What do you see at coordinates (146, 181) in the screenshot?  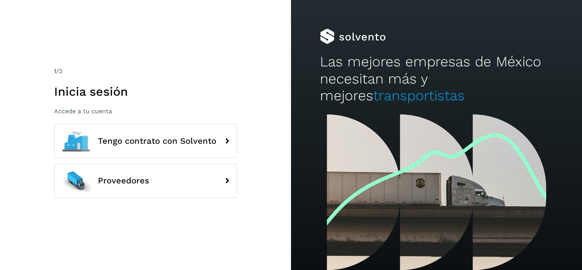 I see `button: Proveedores` at bounding box center [146, 181].